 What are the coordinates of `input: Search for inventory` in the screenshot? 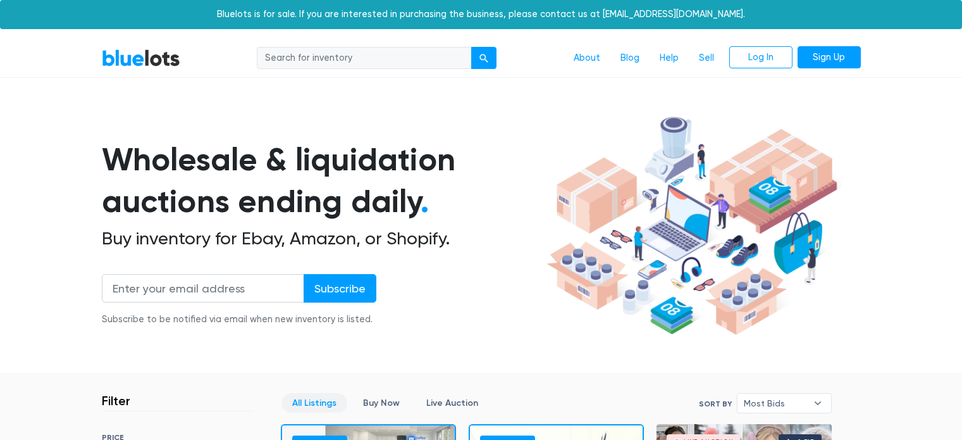 It's located at (364, 58).